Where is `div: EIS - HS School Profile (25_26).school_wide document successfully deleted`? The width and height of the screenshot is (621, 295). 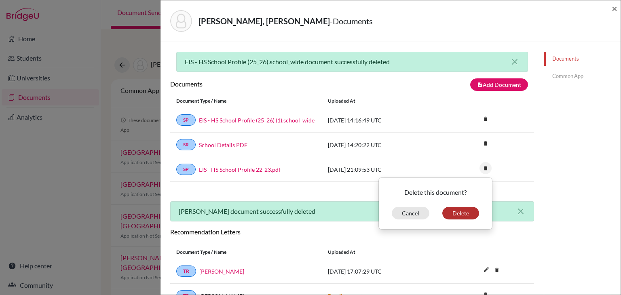
div: EIS - HS School Profile (25_26).school_wide document successfully deleted is located at coordinates (352, 62).